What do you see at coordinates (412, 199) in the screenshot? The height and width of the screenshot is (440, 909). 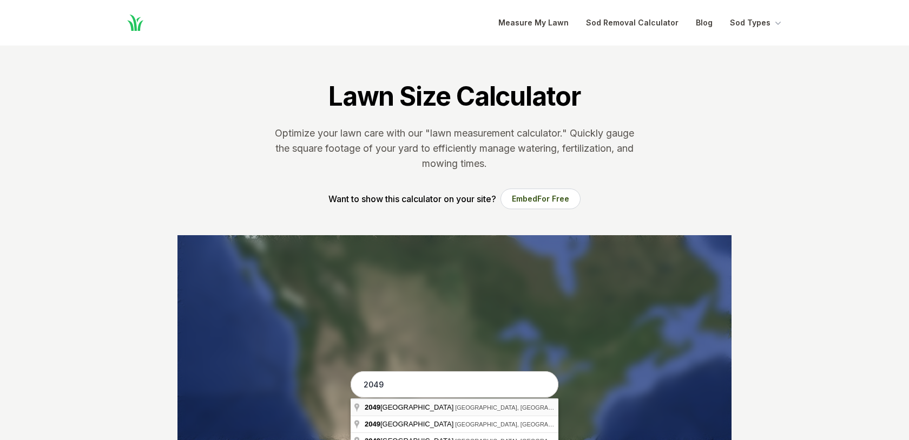 I see `p: Want to show this calculator on your site?` at bounding box center [412, 199].